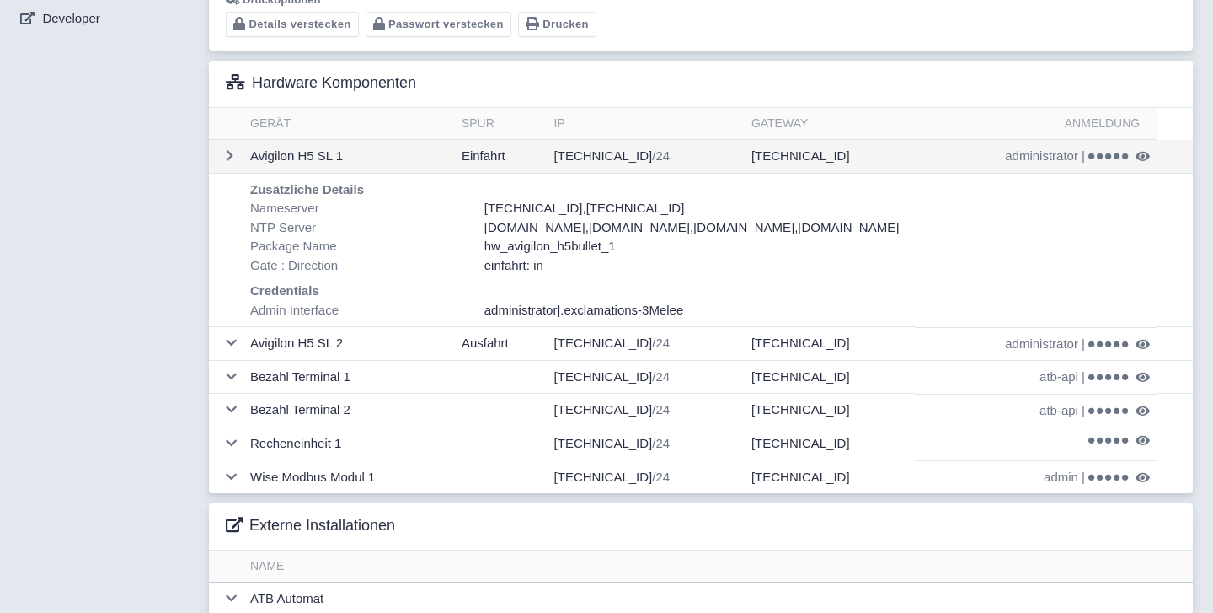 Image resolution: width=1213 pixels, height=613 pixels. I want to click on span: Details verstecken, so click(299, 24).